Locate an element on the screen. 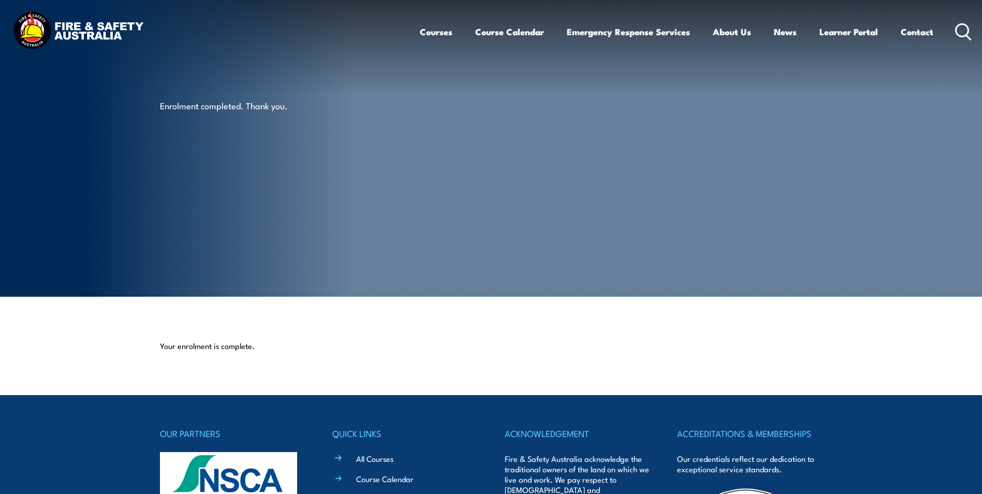  a: Courses is located at coordinates (436, 32).